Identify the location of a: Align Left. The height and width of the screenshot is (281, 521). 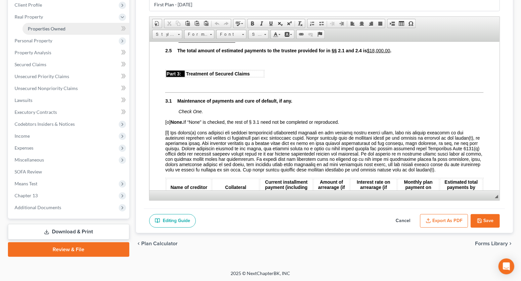
(352, 23).